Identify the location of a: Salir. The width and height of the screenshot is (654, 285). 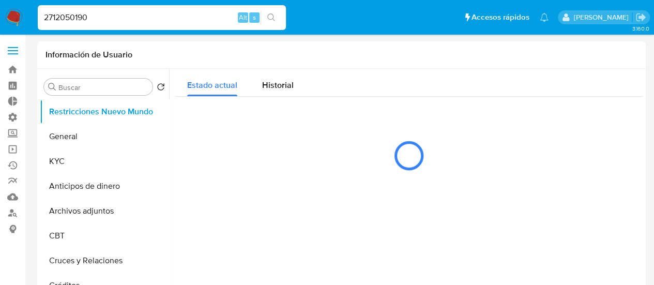
(641, 17).